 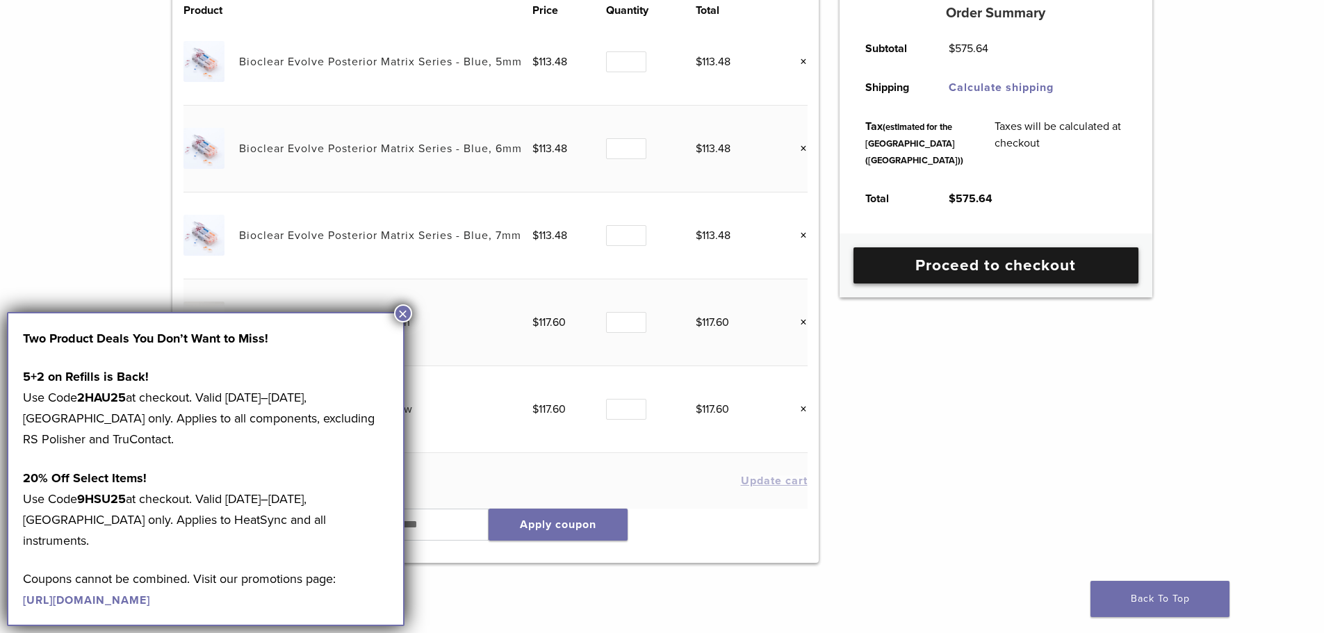 What do you see at coordinates (380, 236) in the screenshot?
I see `a: Bioclear Evolve Posterior Matrix Series - Blue, 7mm` at bounding box center [380, 236].